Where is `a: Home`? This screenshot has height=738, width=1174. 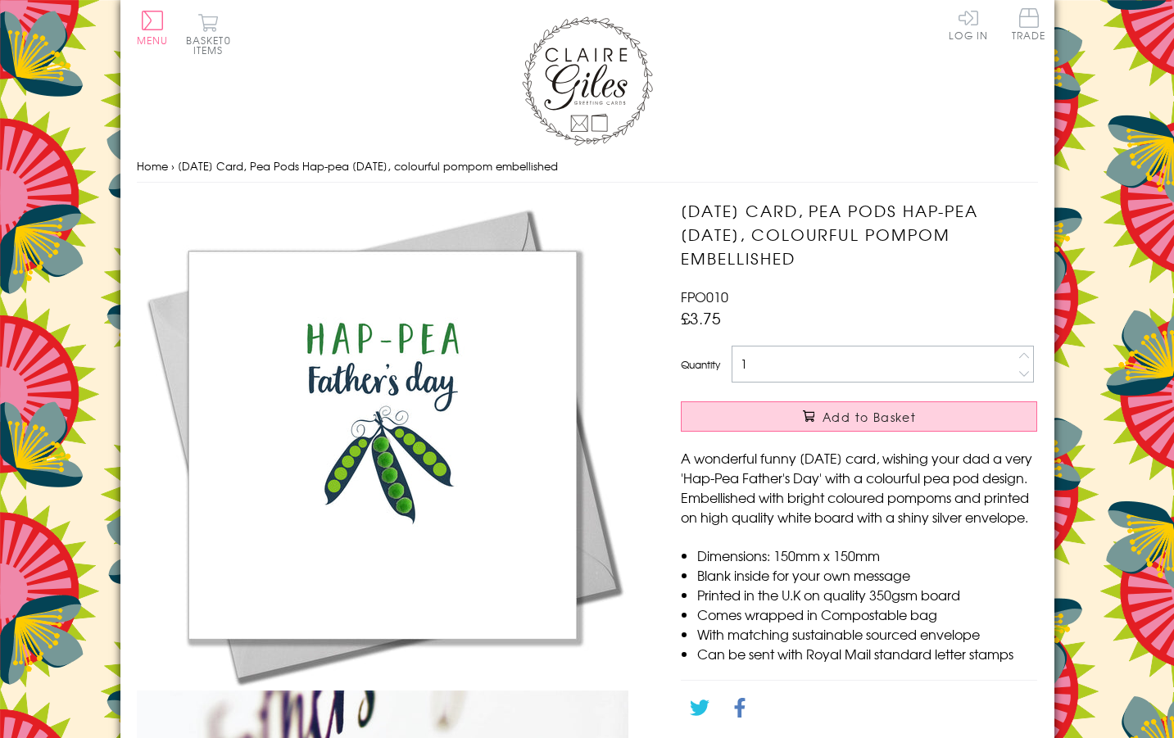
a: Home is located at coordinates (152, 166).